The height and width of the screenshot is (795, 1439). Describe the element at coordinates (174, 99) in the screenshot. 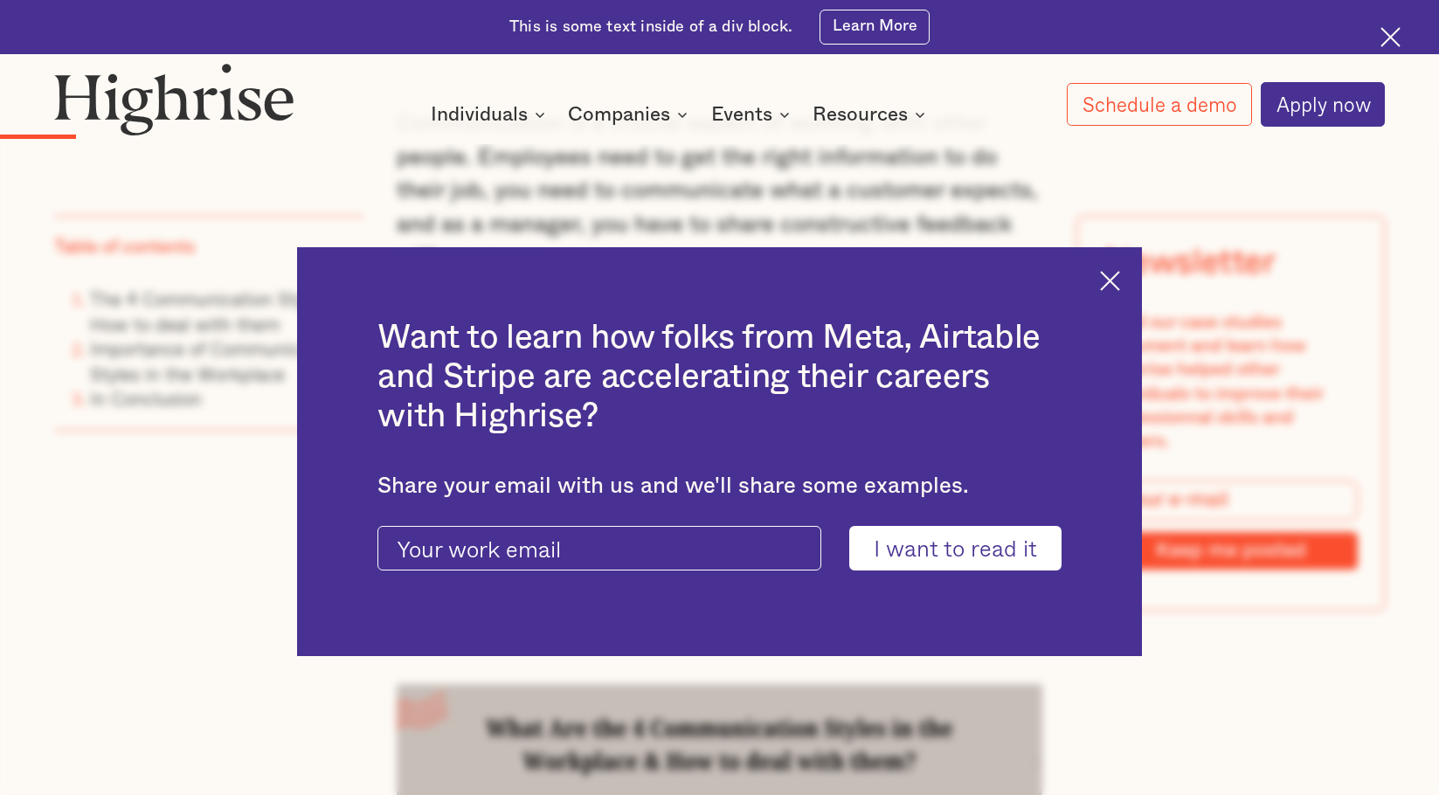

I see `img: Highrise logo` at that location.